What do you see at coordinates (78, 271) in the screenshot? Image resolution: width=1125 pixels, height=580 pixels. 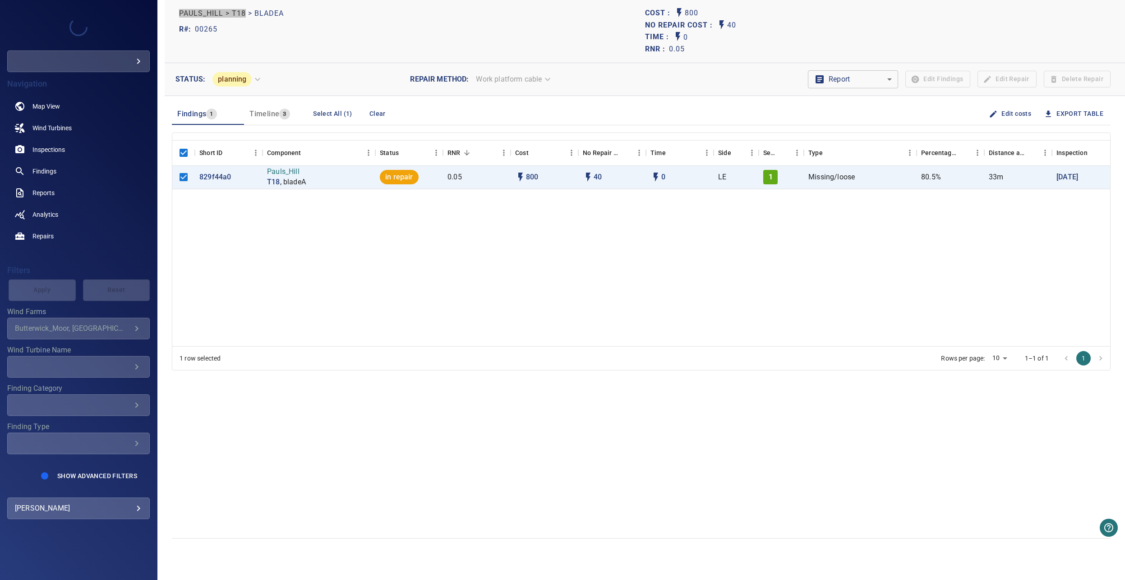 I see `h4: Filters` at bounding box center [78, 271].